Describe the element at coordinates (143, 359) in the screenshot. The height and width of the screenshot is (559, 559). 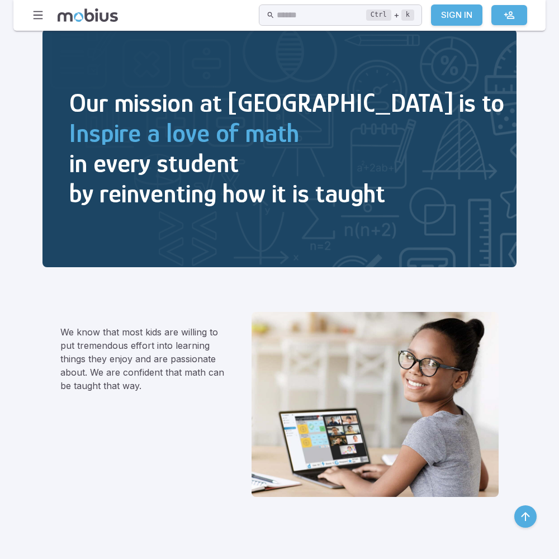
I see `p: We know that most kids are willing to put tremendous effort into learning things they enjoy and a...` at that location.